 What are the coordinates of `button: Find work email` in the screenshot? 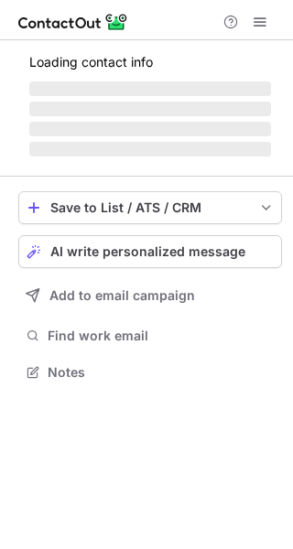 It's located at (150, 336).